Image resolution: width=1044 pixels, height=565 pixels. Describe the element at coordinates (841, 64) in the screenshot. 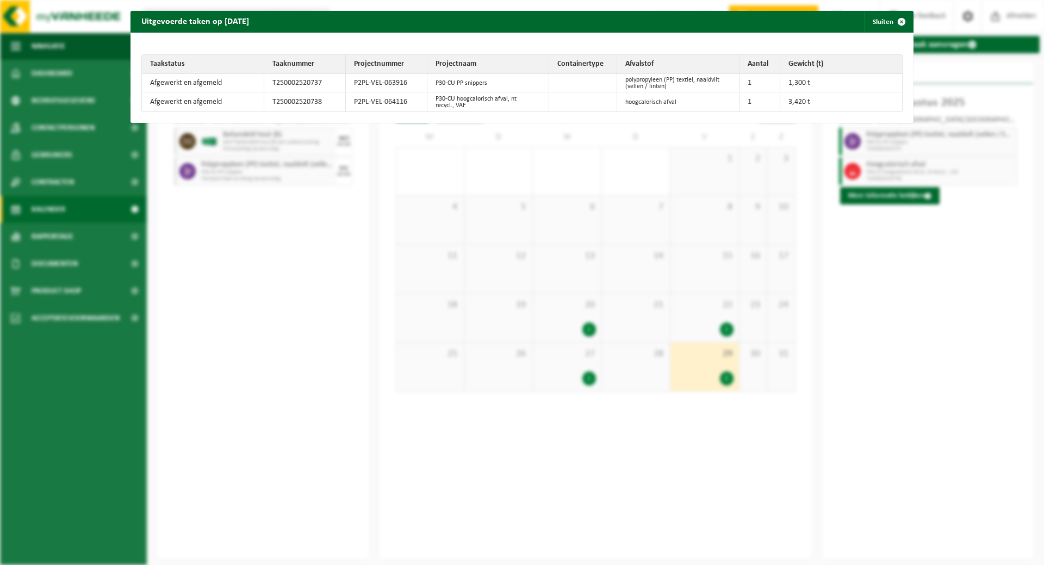

I see `th: Gewicht (t)` at that location.